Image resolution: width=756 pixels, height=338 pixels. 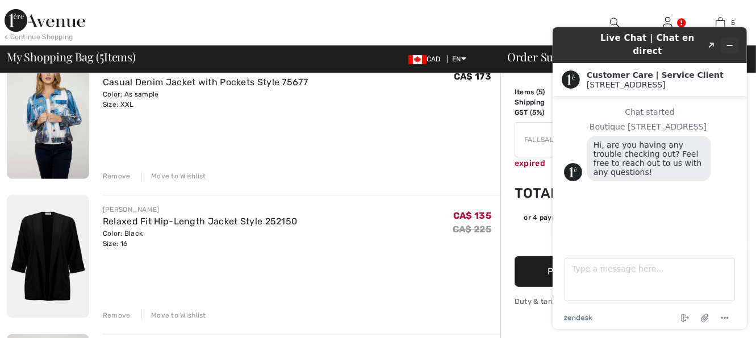 What do you see at coordinates (186, 27) in the screenshot?
I see `button: Minimize widget` at bounding box center [186, 27].